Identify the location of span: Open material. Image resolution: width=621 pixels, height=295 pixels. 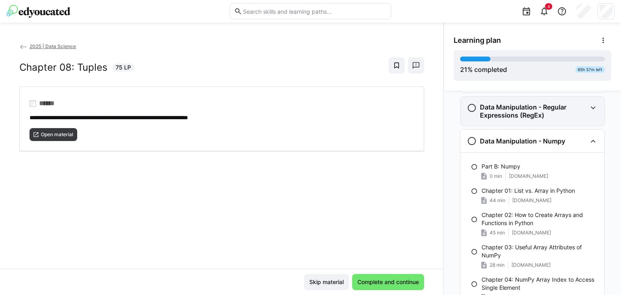
(57, 135).